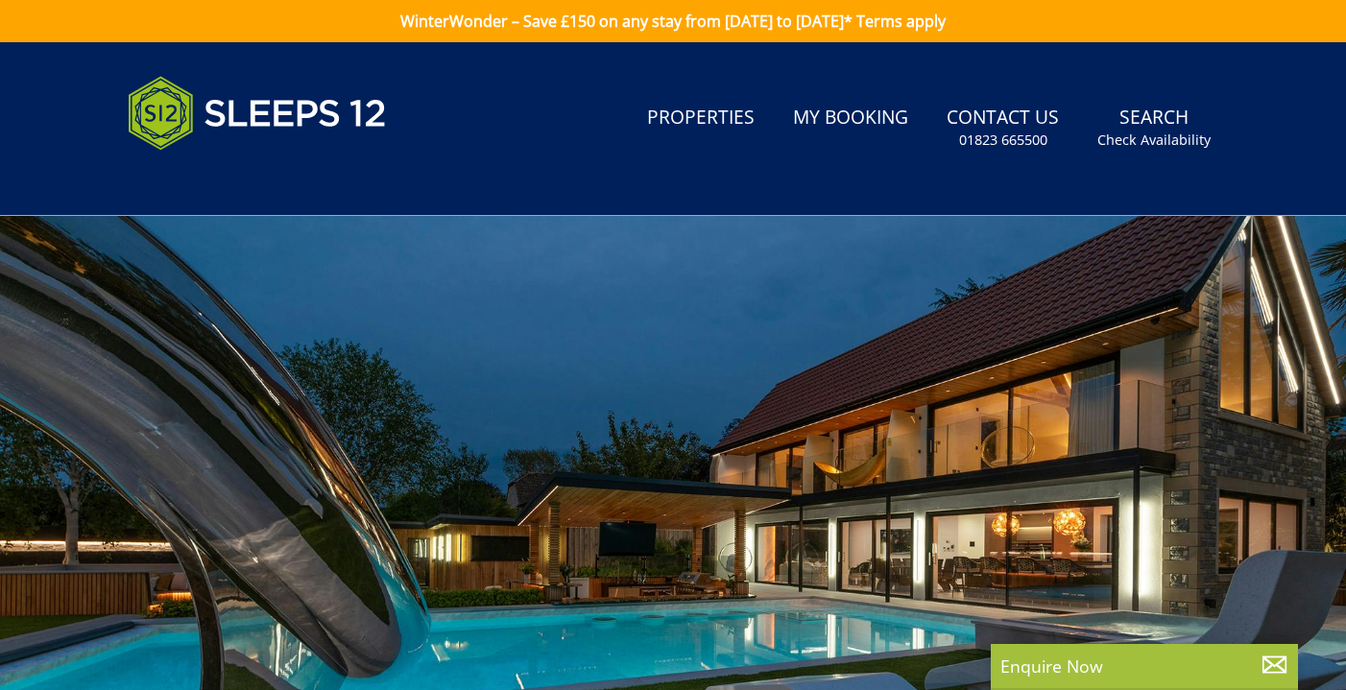 The width and height of the screenshot is (1346, 690). Describe the element at coordinates (1154, 140) in the screenshot. I see `small: Check Availability` at that location.